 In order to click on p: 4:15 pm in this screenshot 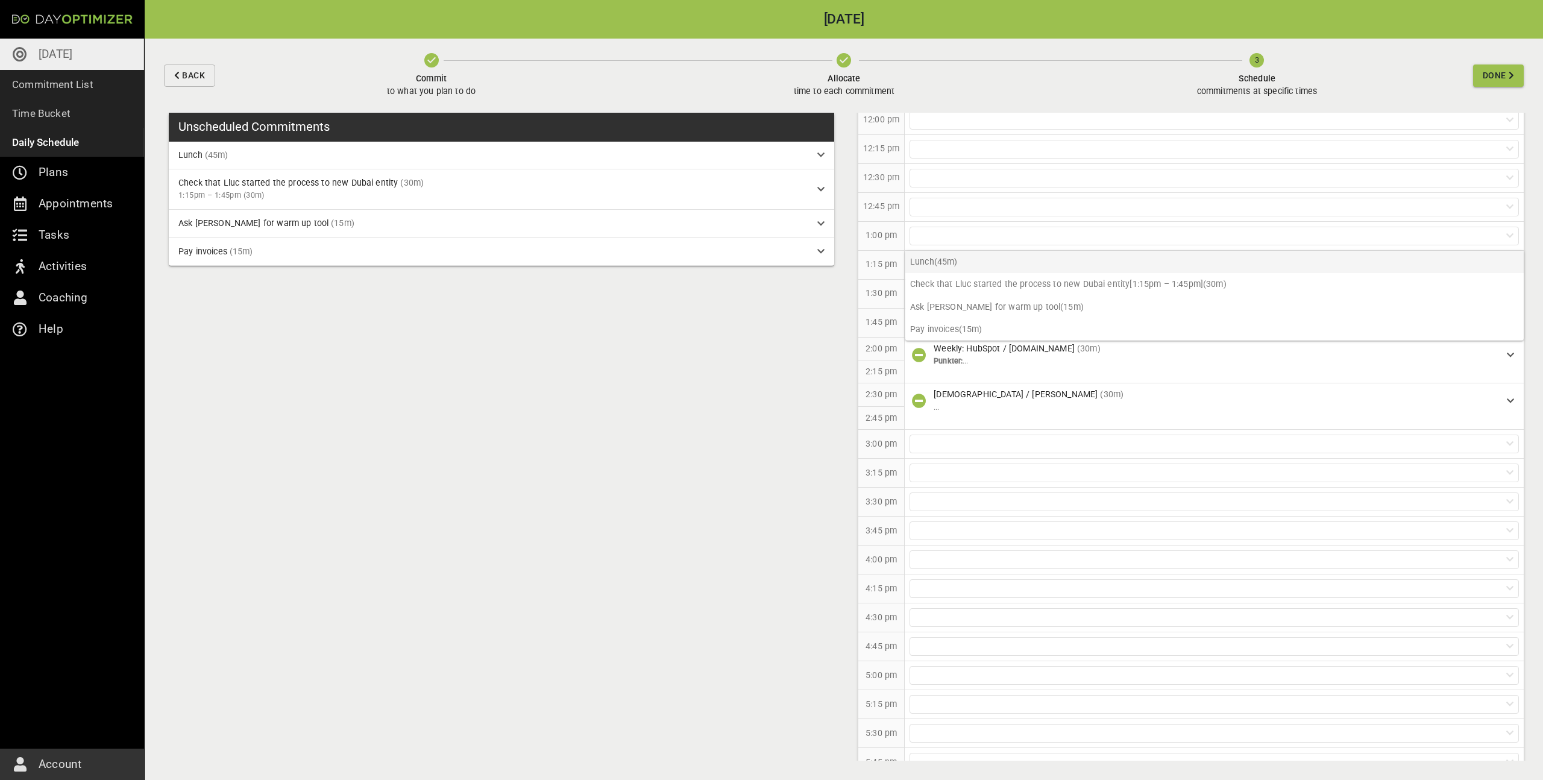, I will do `click(881, 588)`.